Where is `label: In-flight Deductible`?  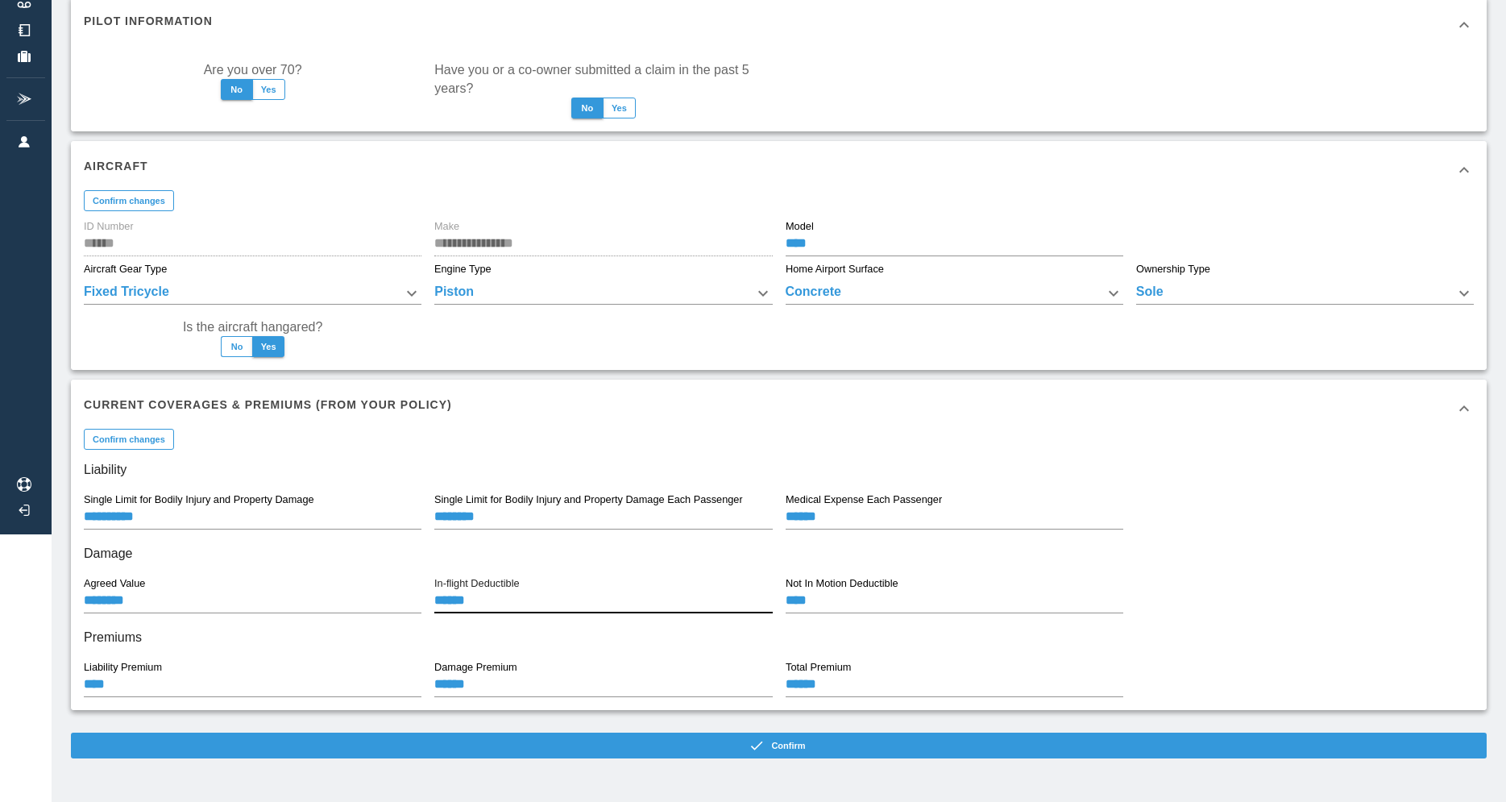
label: In-flight Deductible is located at coordinates (477, 583).